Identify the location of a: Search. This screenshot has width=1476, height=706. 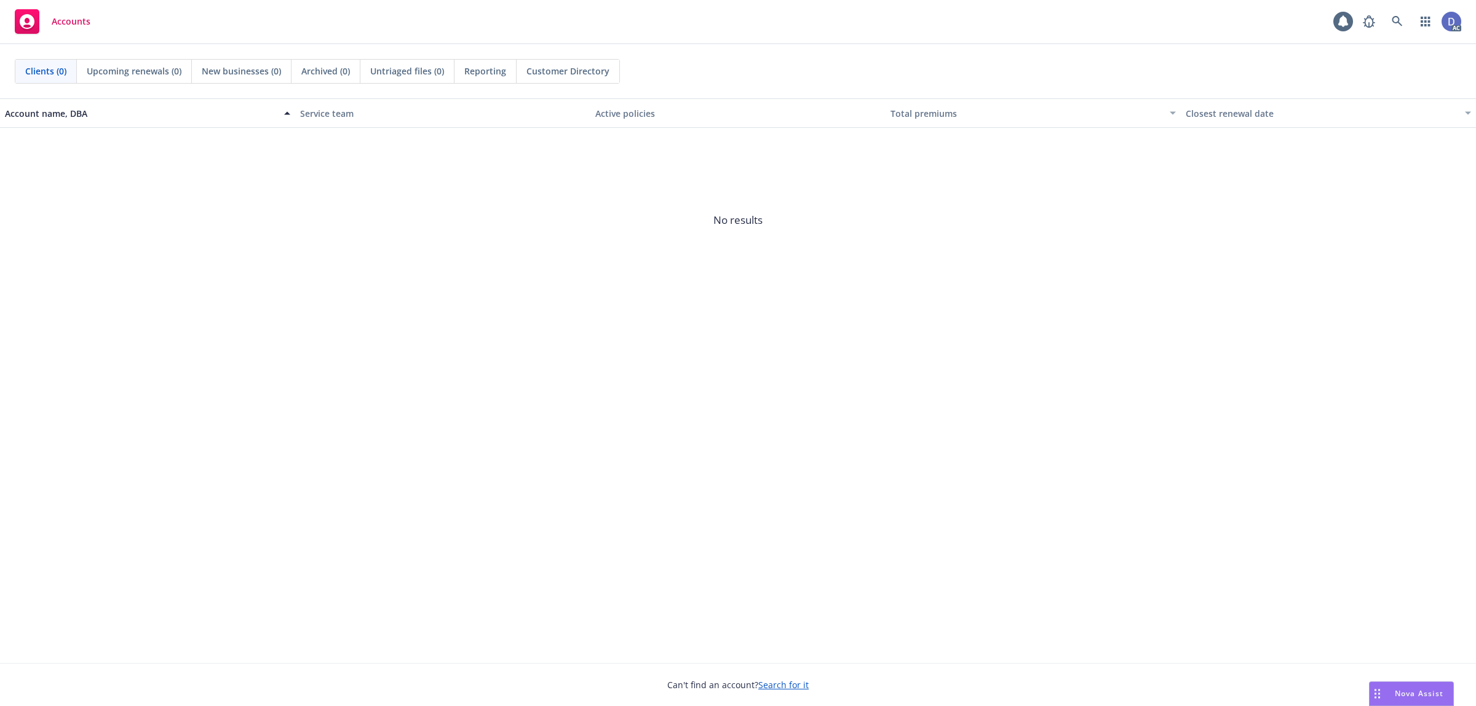
(1398, 22).